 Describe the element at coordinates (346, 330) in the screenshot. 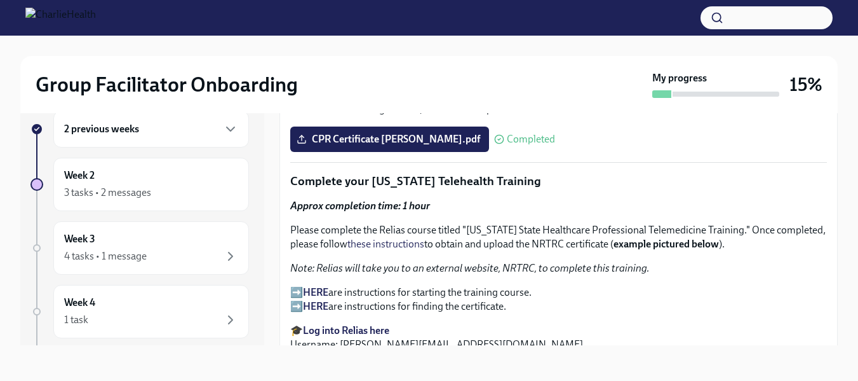

I see `a: Log into Relias here` at that location.